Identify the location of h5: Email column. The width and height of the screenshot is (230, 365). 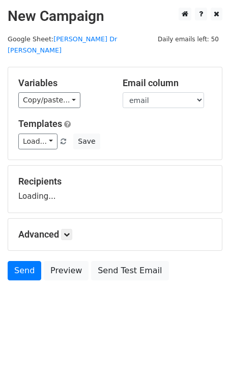
(167, 83).